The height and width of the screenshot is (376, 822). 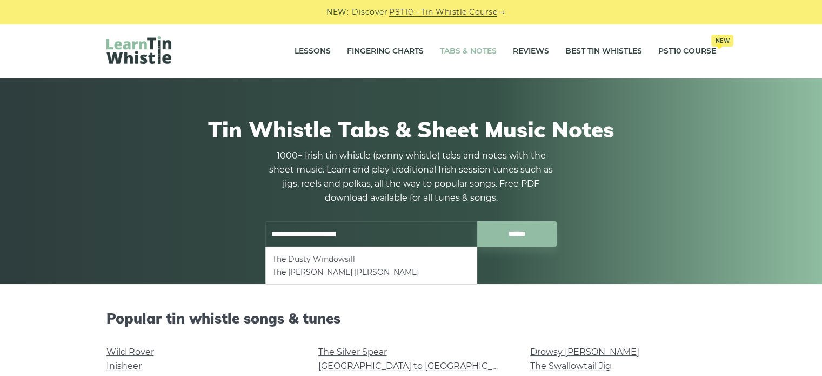 What do you see at coordinates (687, 51) in the screenshot?
I see `a: PST10 CourseNew` at bounding box center [687, 51].